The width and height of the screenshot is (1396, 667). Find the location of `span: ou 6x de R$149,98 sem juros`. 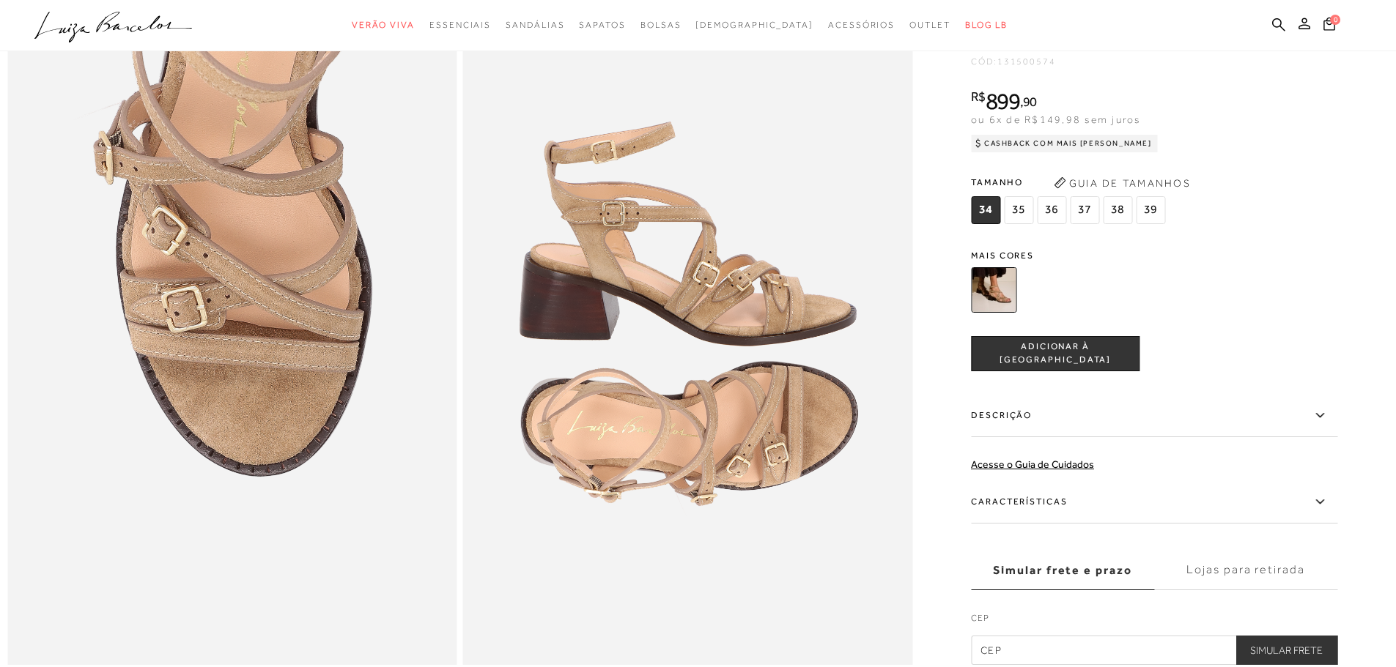

span: ou 6x de R$149,98 sem juros is located at coordinates (1055, 119).